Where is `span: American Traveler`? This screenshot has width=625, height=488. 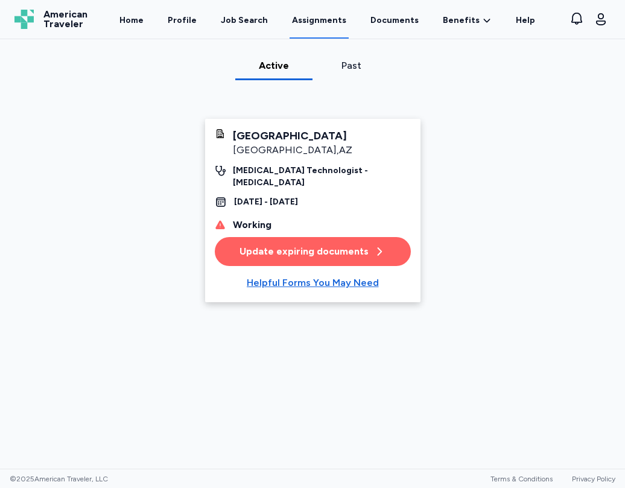
span: American Traveler is located at coordinates (65, 19).